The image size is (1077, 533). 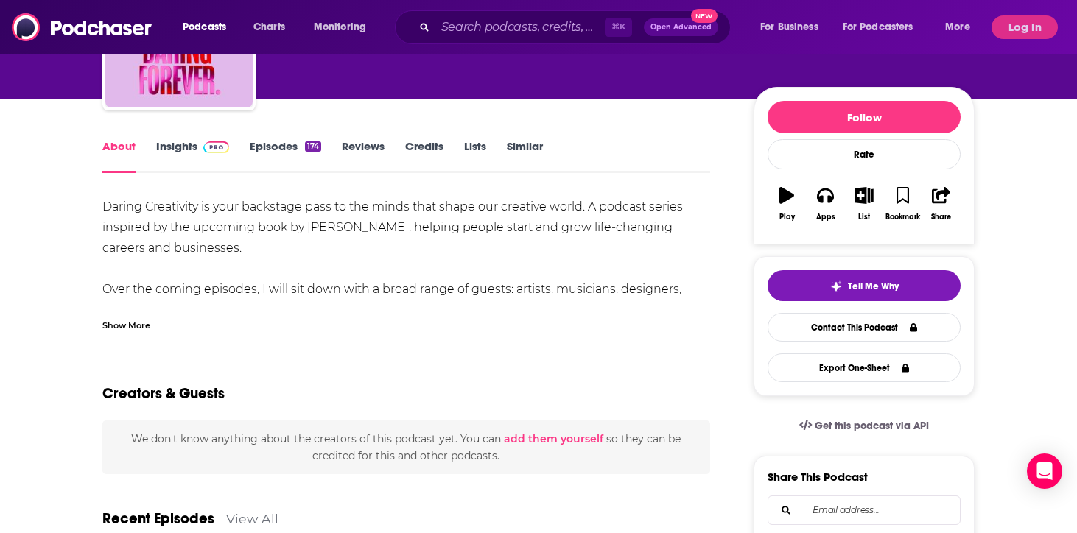 What do you see at coordinates (618, 27) in the screenshot?
I see `span: ⌘ K` at bounding box center [618, 27].